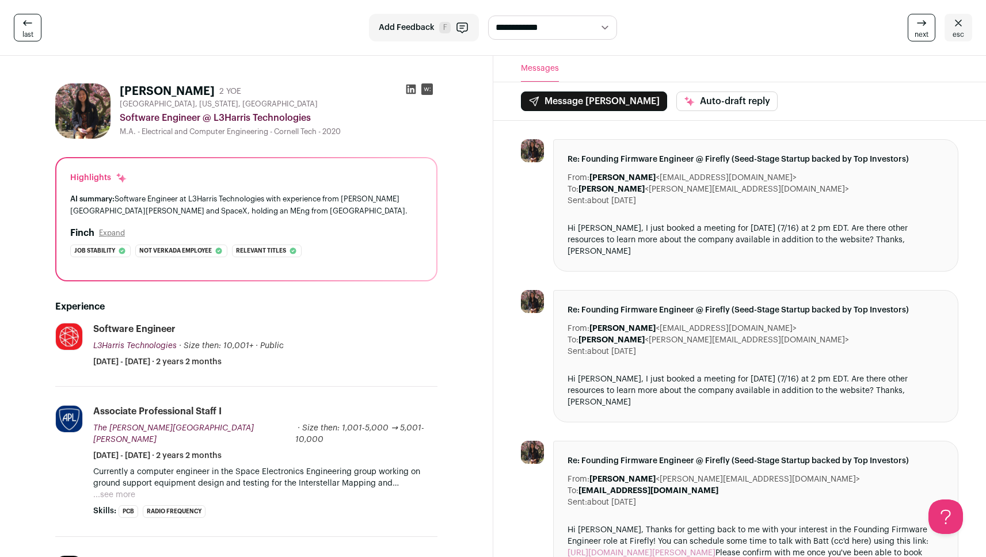 Image resolution: width=986 pixels, height=557 pixels. Describe the element at coordinates (922, 35) in the screenshot. I see `span: next` at that location.